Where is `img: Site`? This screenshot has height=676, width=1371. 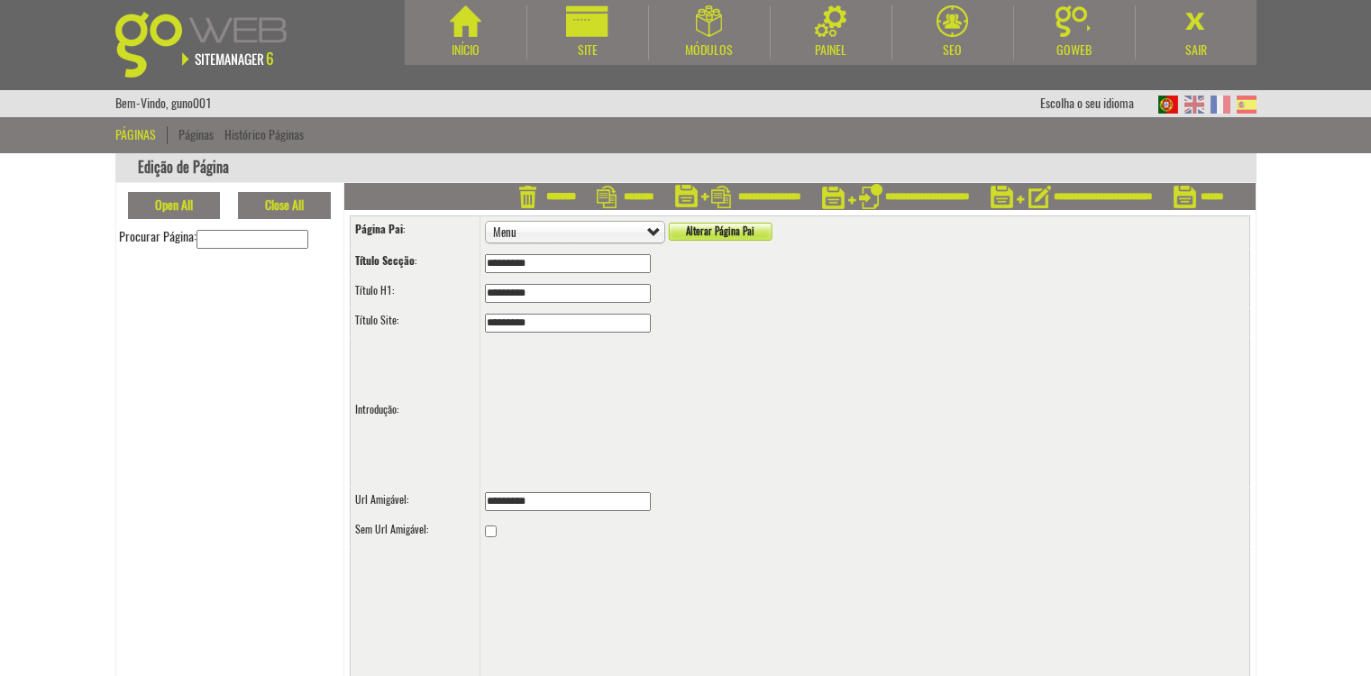 img: Site is located at coordinates (587, 21).